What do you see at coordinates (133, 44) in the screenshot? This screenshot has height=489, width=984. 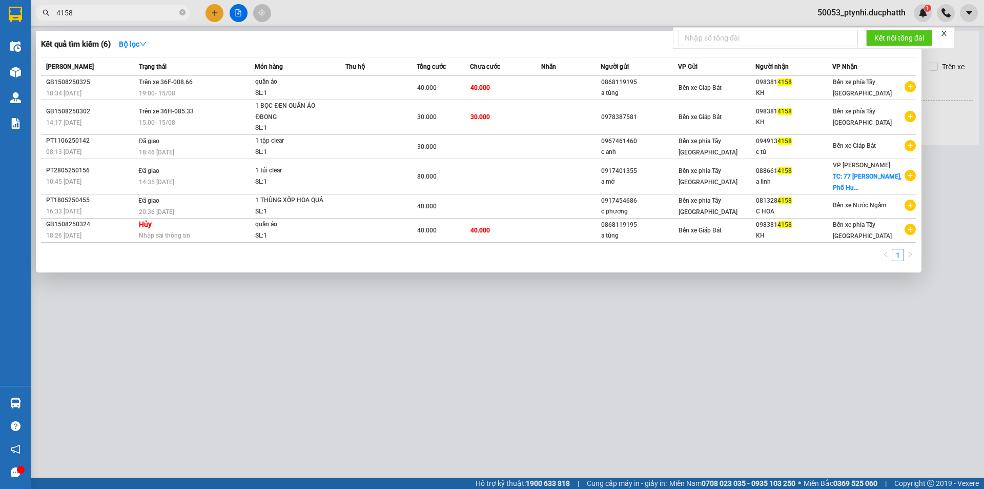 I see `button: Bộ lọcdown` at bounding box center [133, 44].